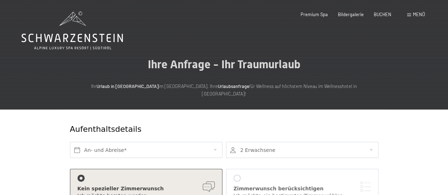  Describe the element at coordinates (302, 189) in the screenshot. I see `div: Zimmerwunsch berücksichtigen` at that location.